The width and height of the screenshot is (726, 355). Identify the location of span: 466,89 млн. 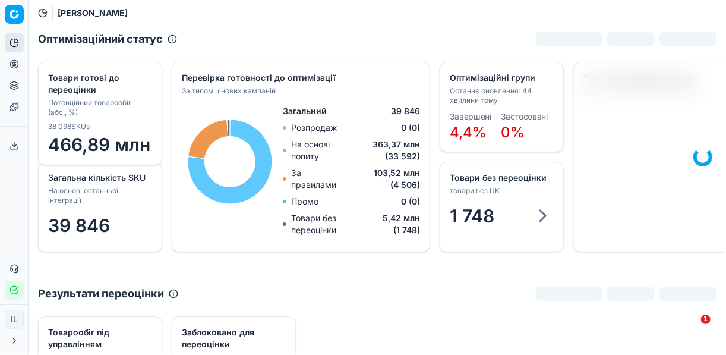
(100, 144).